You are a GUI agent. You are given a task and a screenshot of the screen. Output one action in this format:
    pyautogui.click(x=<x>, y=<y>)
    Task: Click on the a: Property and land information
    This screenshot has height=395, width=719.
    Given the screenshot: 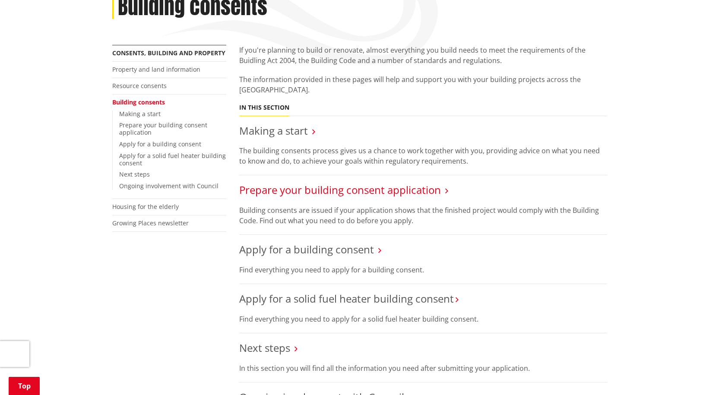 What is the action you would take?
    pyautogui.click(x=156, y=69)
    